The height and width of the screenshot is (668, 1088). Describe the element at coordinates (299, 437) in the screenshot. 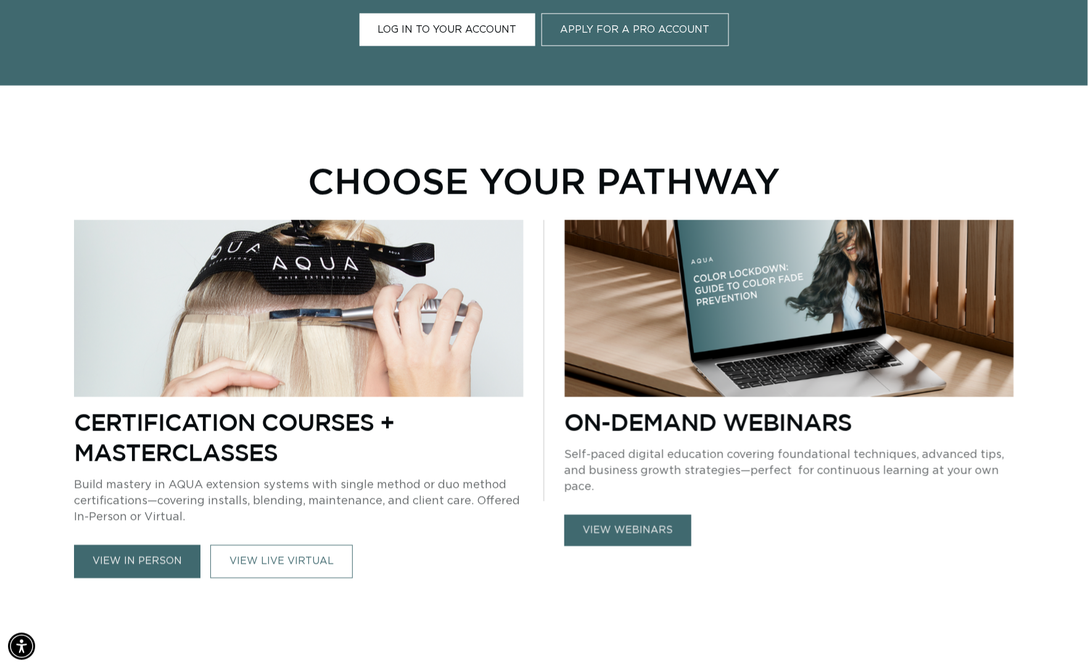

I see `p: Certification Courses + Masterclasses` at that location.